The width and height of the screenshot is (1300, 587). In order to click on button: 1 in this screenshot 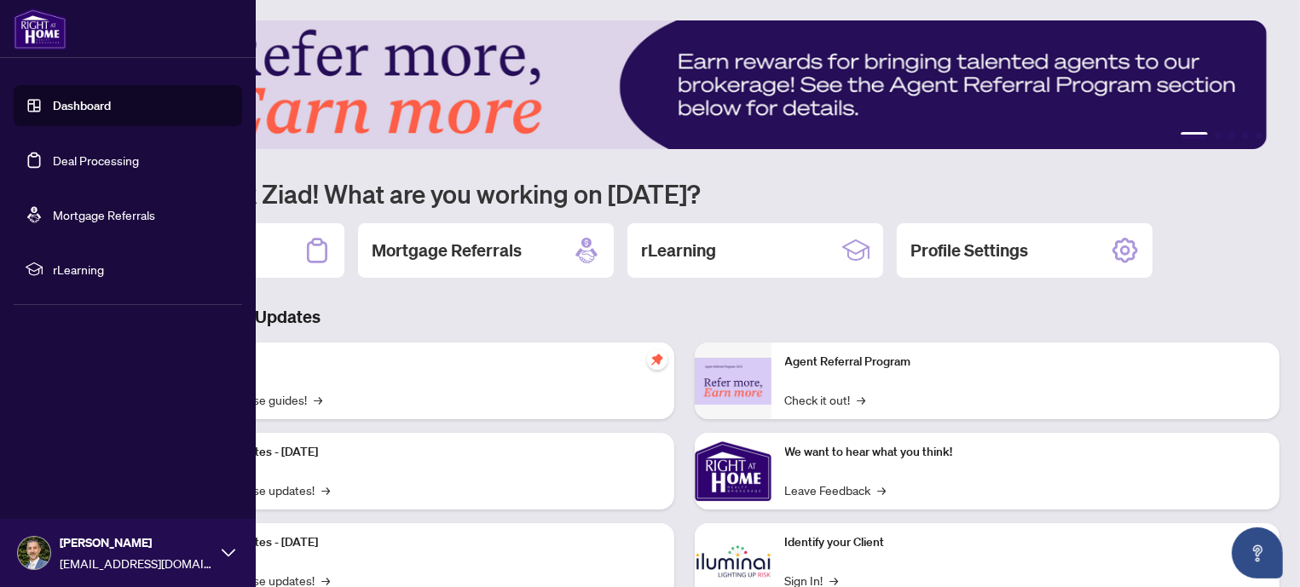, I will do `click(1194, 136)`.